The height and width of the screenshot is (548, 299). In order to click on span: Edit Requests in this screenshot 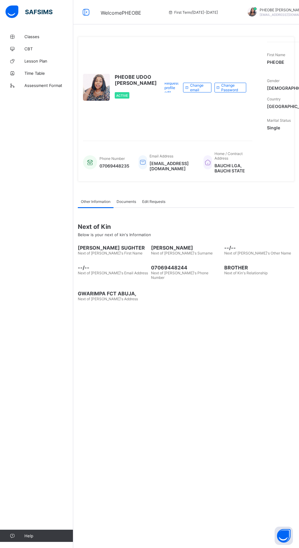, I will do `click(154, 201)`.